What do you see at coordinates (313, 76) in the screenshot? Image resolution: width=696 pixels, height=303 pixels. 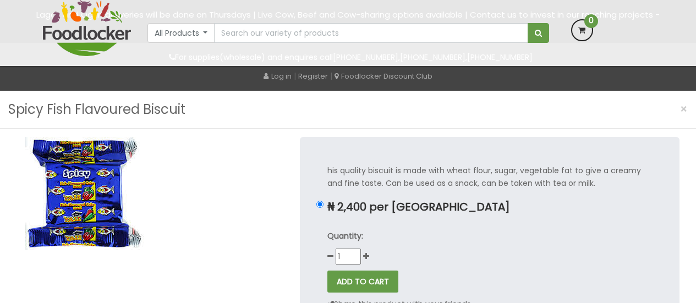 I see `a: Register` at bounding box center [313, 76].